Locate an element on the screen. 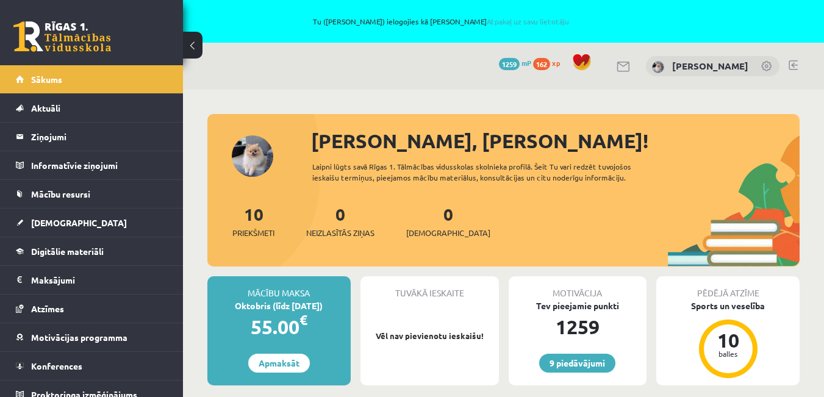 The height and width of the screenshot is (397, 824). span: Neizlasītās ziņas is located at coordinates (340, 233).